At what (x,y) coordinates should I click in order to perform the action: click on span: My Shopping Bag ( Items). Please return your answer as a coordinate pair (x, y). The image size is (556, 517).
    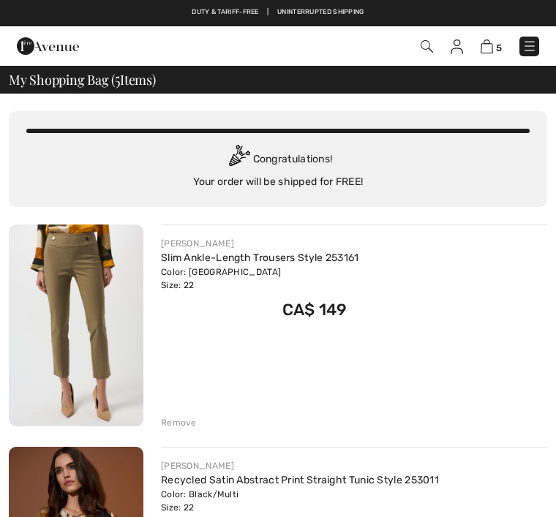
    Looking at the image, I should click on (82, 80).